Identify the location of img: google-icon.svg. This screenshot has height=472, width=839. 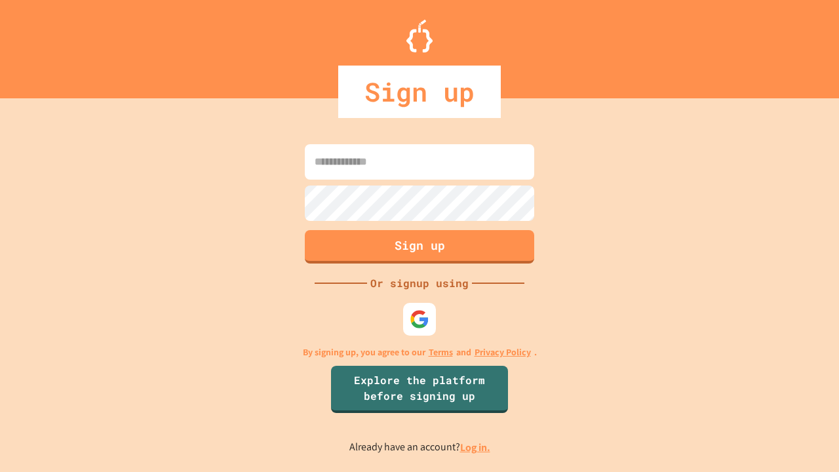
(419, 319).